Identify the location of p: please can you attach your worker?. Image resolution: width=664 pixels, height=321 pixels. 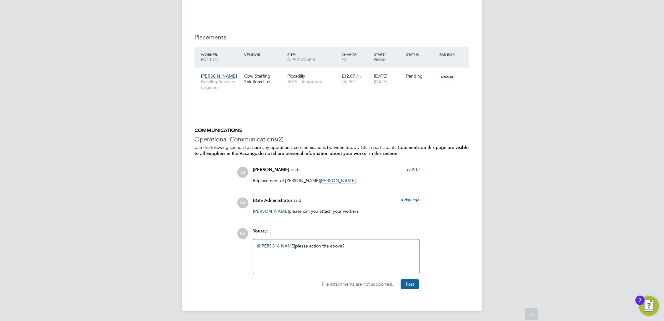
(336, 211).